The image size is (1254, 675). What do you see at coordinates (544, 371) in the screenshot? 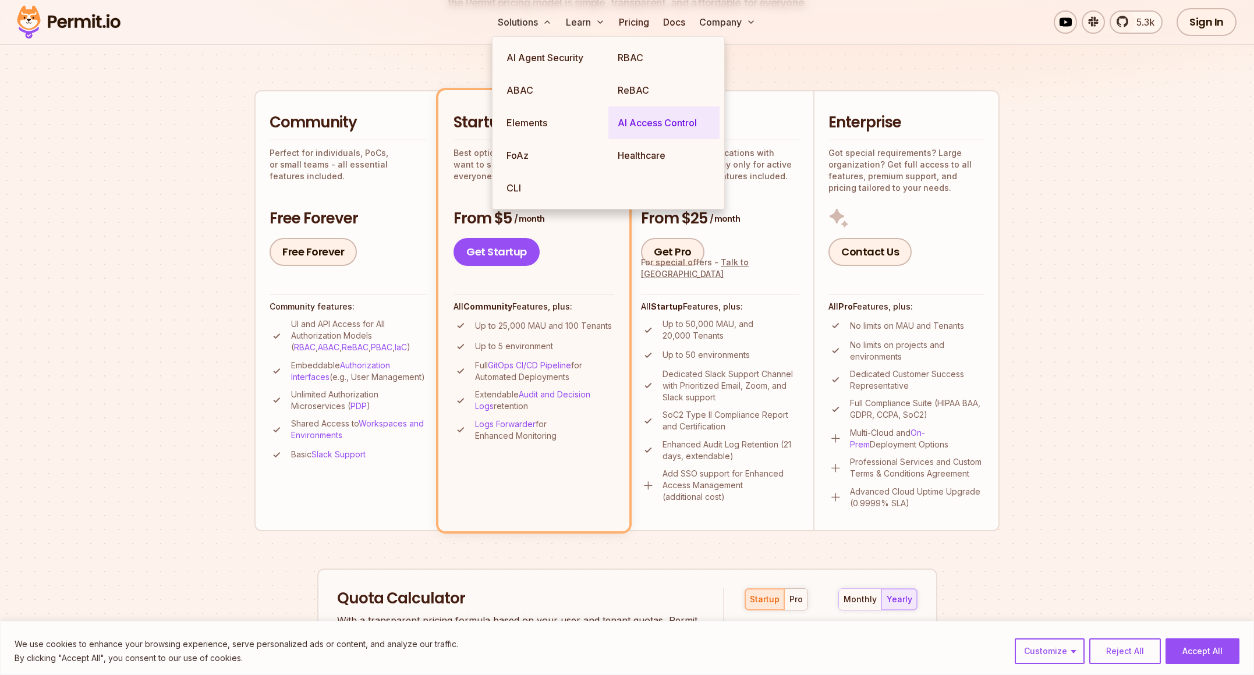
I see `p: Full for Automated Deployments` at bounding box center [544, 371].